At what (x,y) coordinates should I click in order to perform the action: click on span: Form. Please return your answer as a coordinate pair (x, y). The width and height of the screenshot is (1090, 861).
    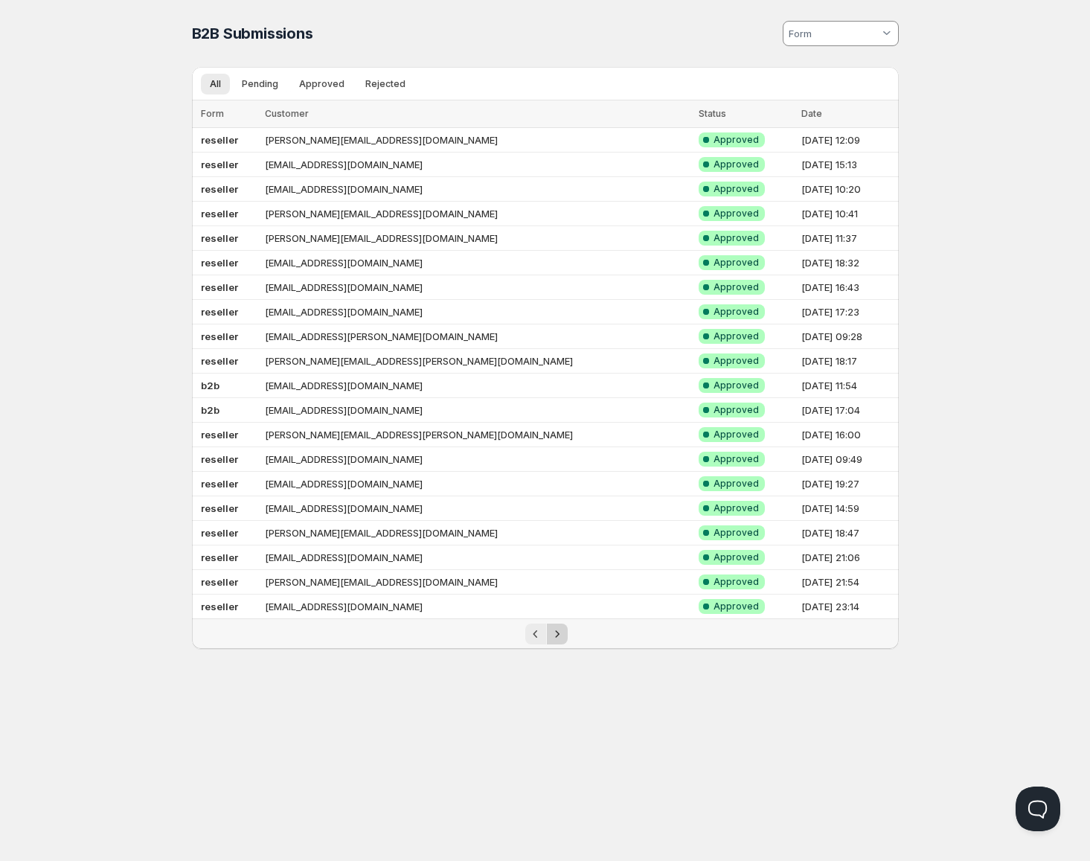
    Looking at the image, I should click on (212, 113).